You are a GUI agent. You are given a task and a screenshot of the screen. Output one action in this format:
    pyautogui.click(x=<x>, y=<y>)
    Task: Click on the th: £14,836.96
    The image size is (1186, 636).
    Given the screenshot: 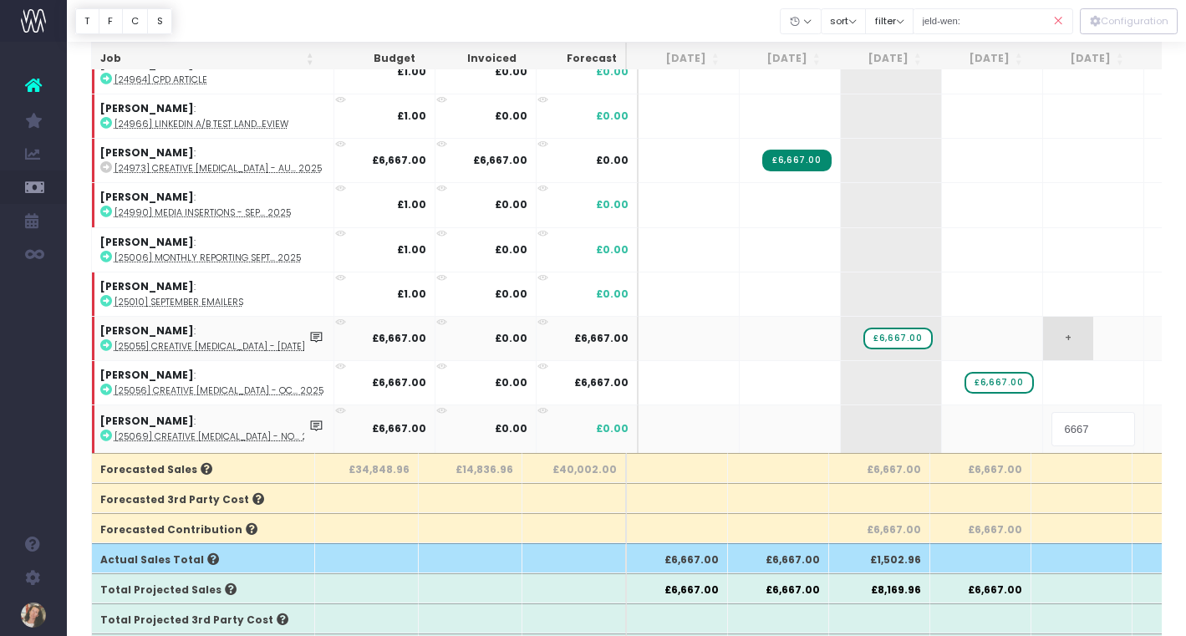 What is the action you would take?
    pyautogui.click(x=471, y=468)
    